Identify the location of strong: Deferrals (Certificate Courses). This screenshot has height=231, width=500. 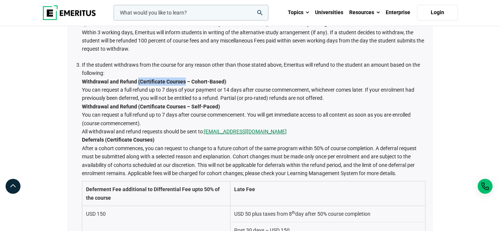
(118, 140).